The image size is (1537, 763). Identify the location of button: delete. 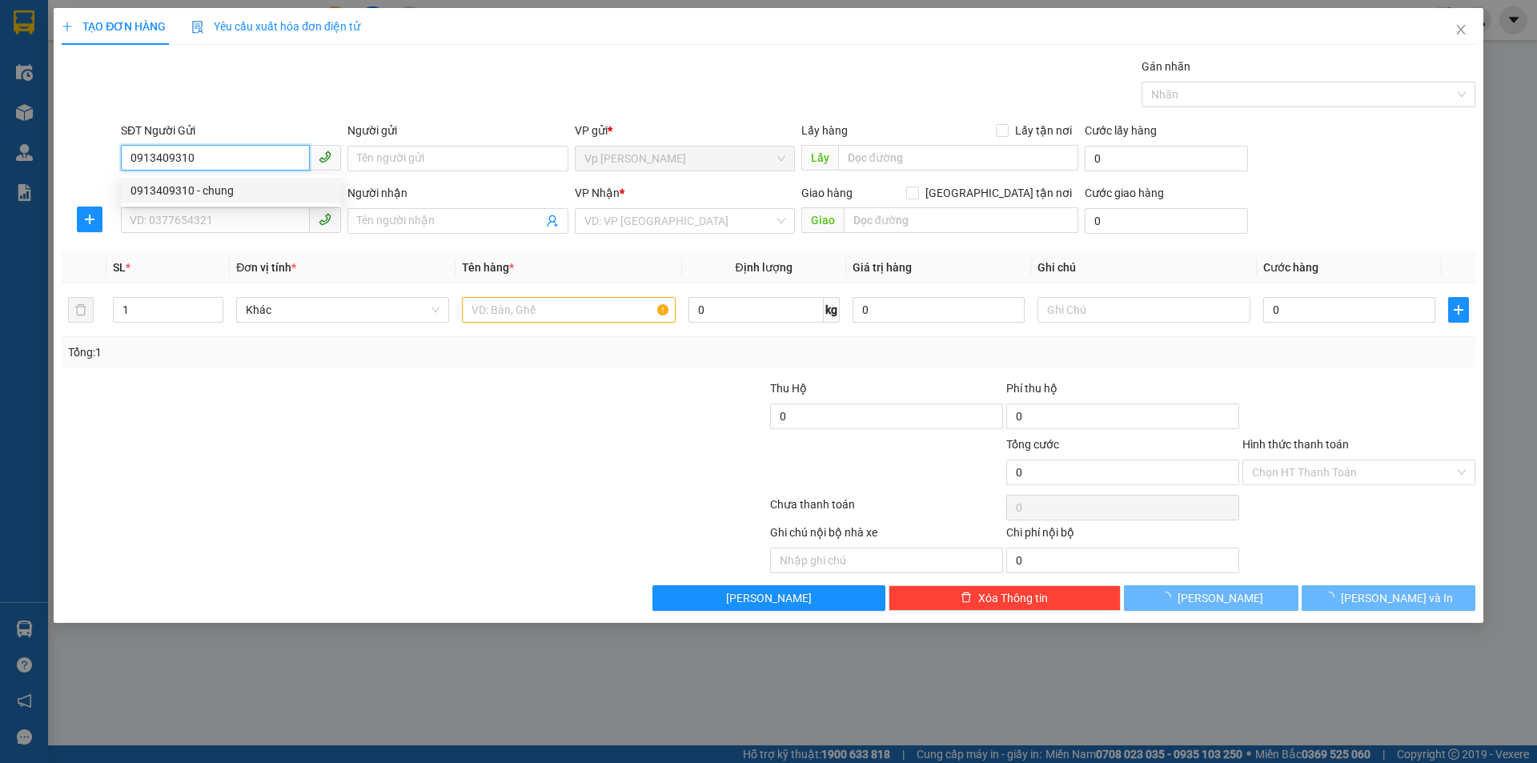
(81, 310).